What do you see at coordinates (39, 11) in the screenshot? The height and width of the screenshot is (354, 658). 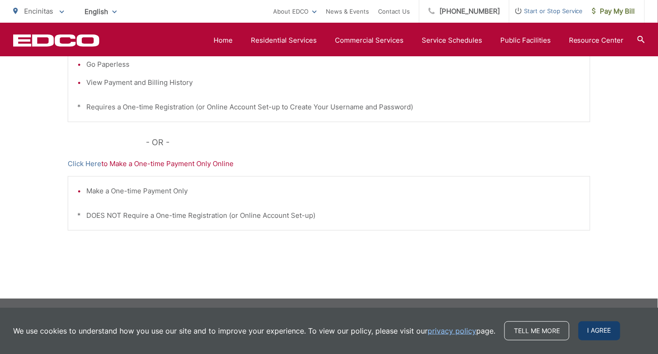 I see `span: Encinitas` at bounding box center [39, 11].